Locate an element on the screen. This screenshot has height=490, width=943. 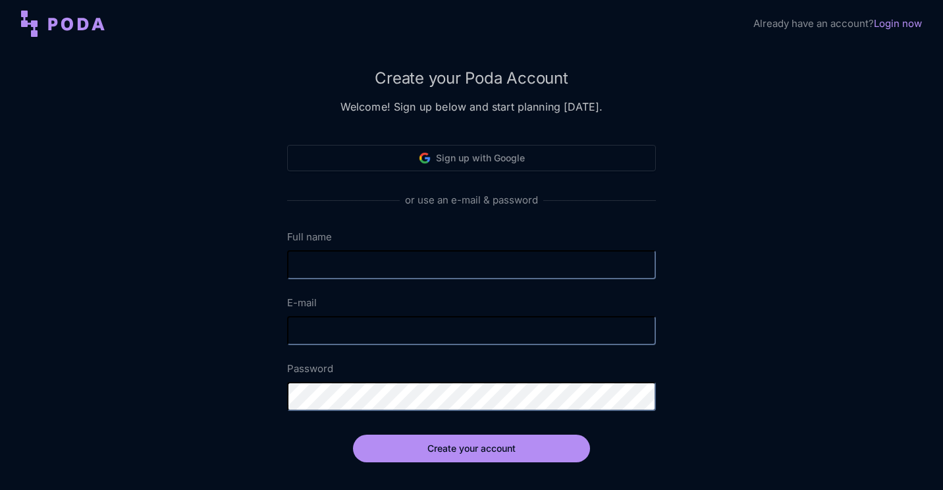
label: E-mail is located at coordinates (472, 303).